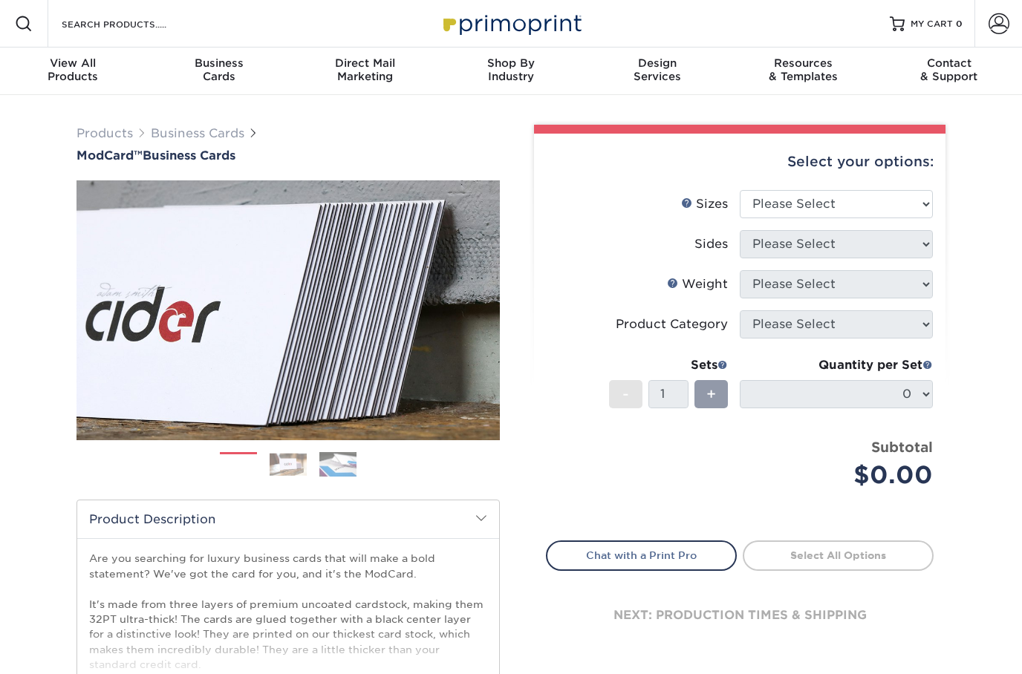 The image size is (1022, 674). Describe the element at coordinates (511, 71) in the screenshot. I see `a: Shop ByIndustry` at that location.